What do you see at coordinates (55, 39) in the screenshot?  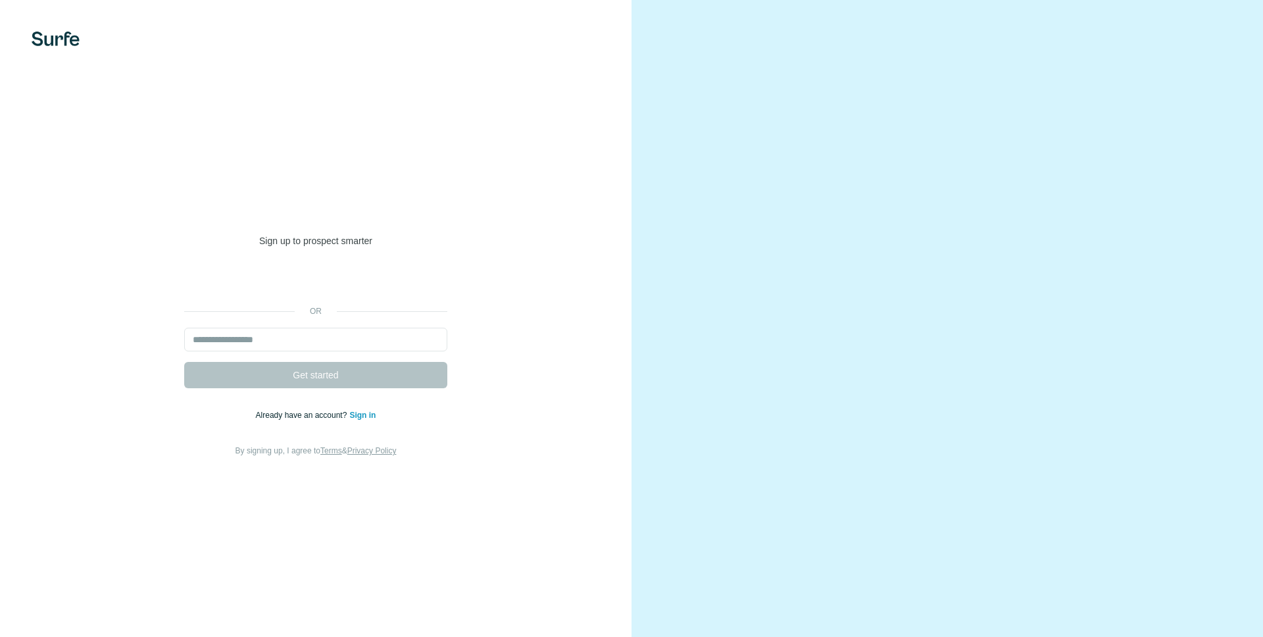 I see `img: Surfe's logo` at bounding box center [55, 39].